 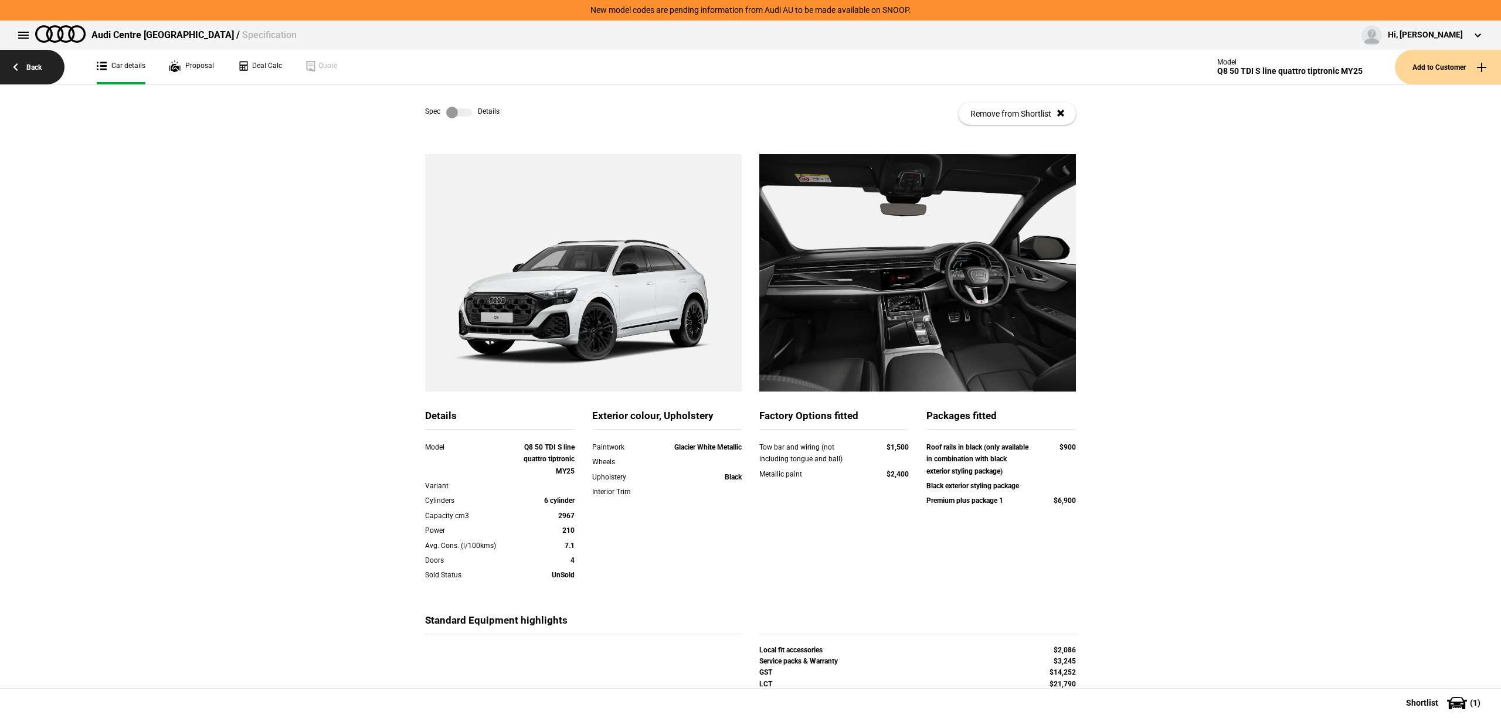 I want to click on span: Specification, so click(x=269, y=35).